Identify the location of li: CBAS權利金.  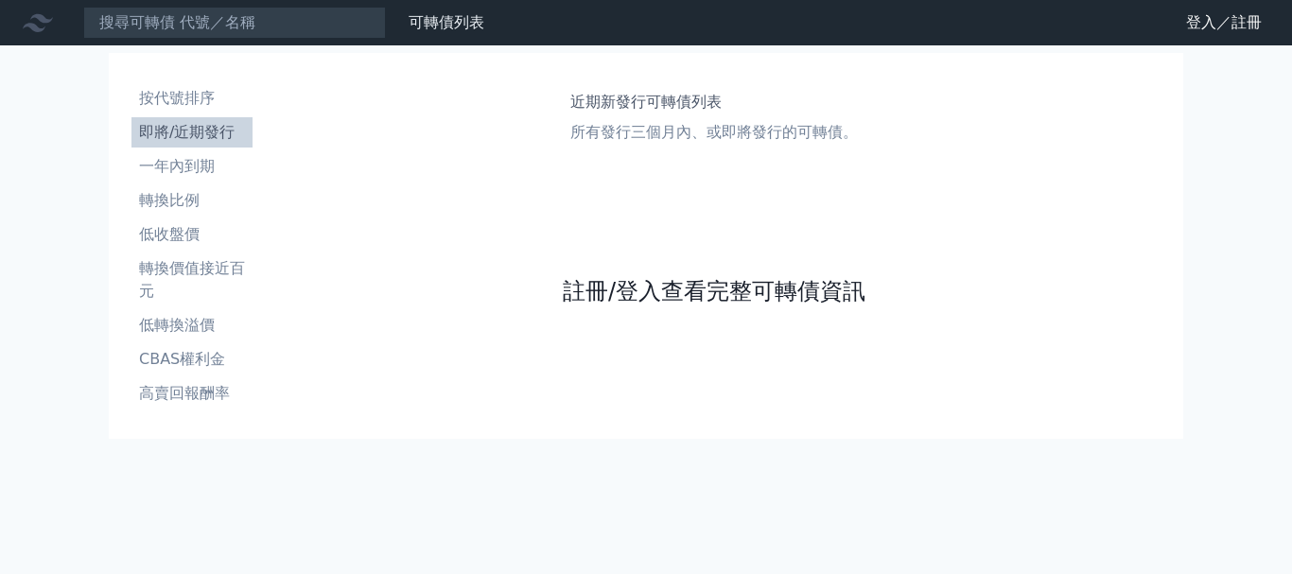
(192, 359).